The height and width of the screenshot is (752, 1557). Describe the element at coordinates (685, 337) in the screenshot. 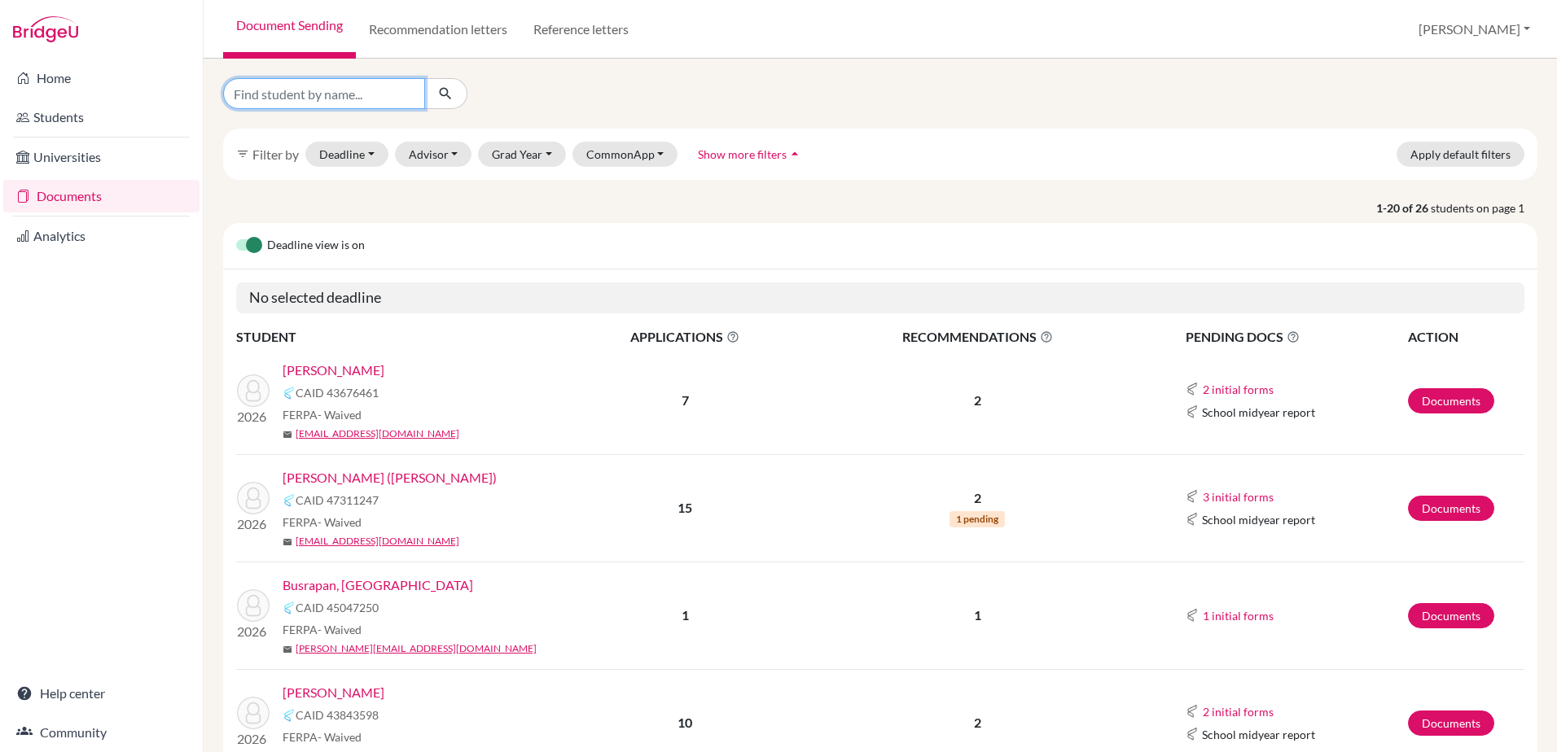

I see `span: APPLICATIONS` at that location.